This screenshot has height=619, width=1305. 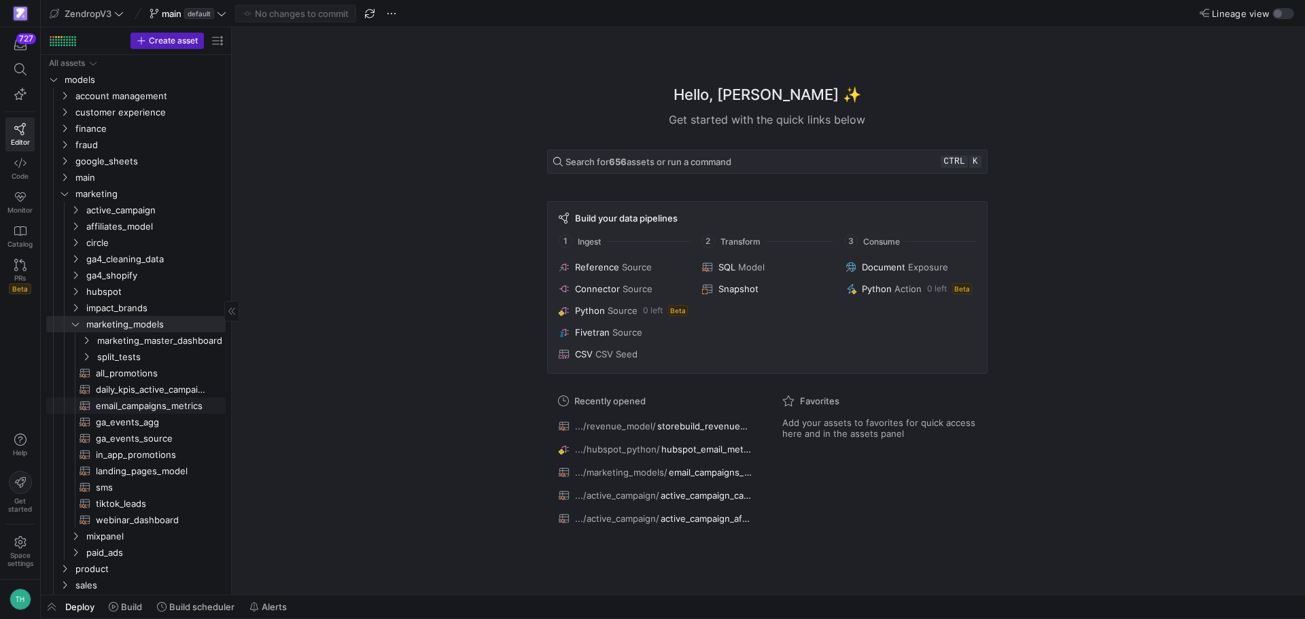 I want to click on span: .../hubspot_python/, so click(x=617, y=449).